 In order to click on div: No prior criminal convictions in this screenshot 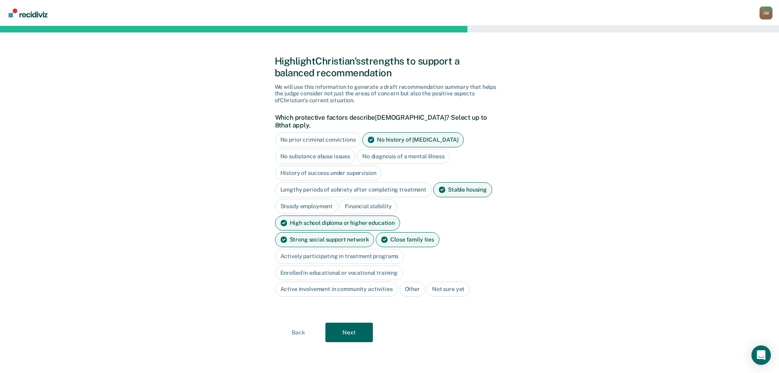, I will do `click(318, 140)`.